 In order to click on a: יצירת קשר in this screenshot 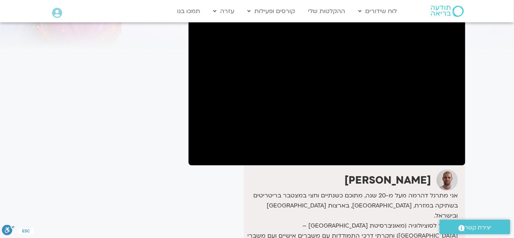, I will do `click(475, 227)`.